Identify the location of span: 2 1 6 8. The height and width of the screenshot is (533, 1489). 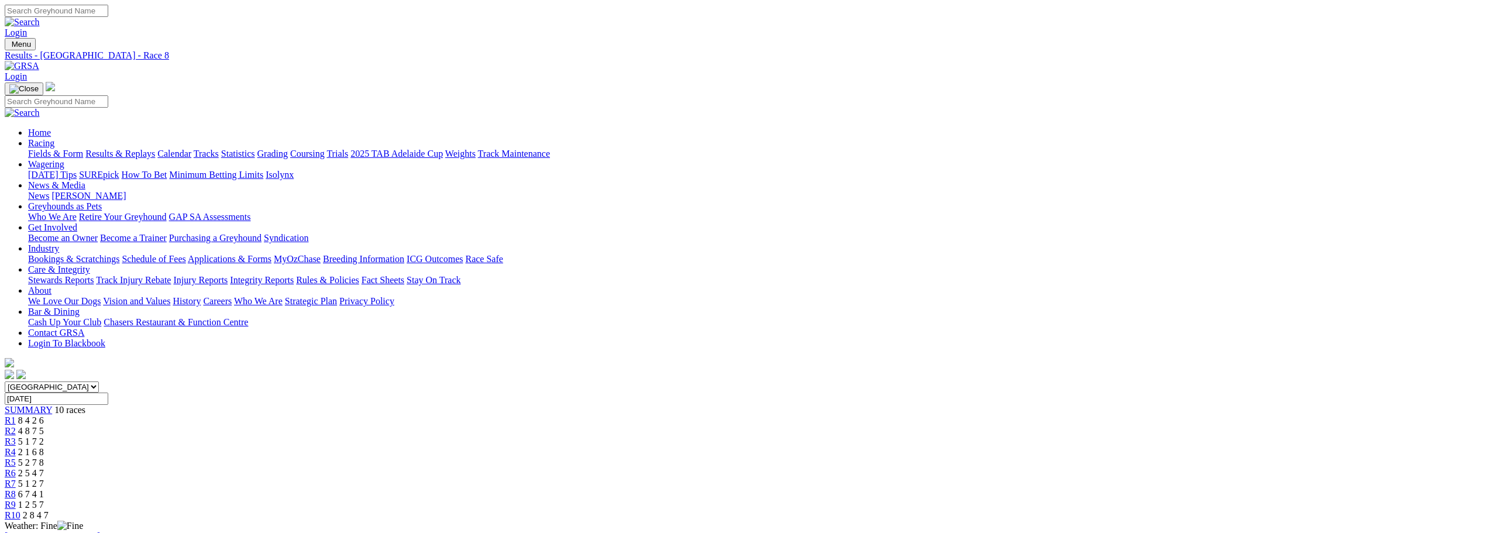
(31, 452).